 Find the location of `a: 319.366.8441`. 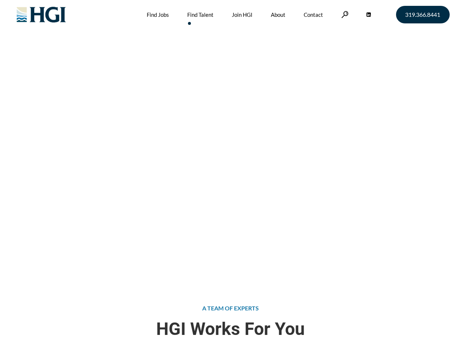

a: 319.366.8441 is located at coordinates (423, 15).